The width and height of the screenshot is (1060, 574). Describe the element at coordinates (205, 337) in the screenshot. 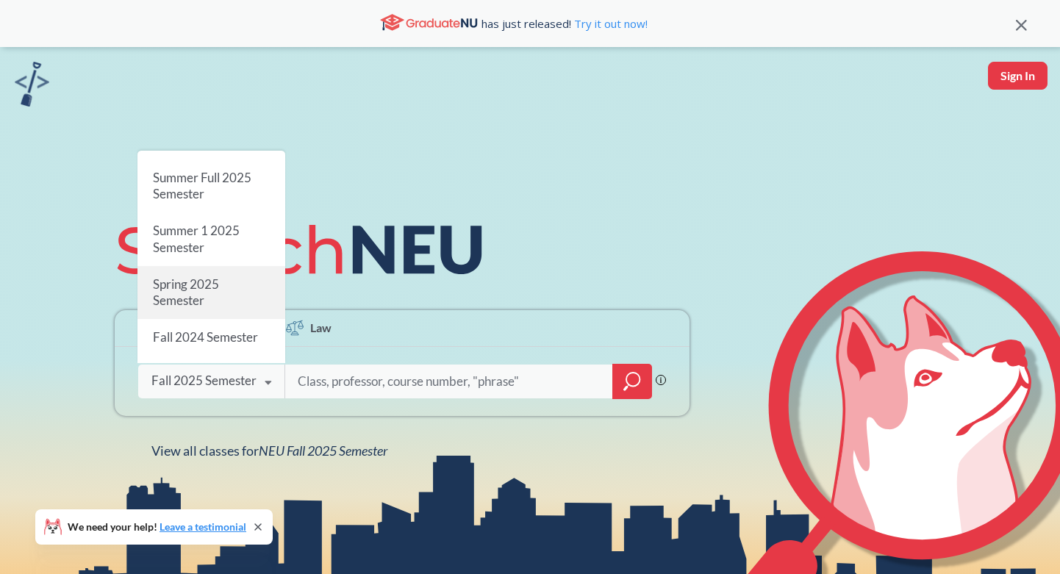

I see `span: Fall 2024 Semester` at that location.